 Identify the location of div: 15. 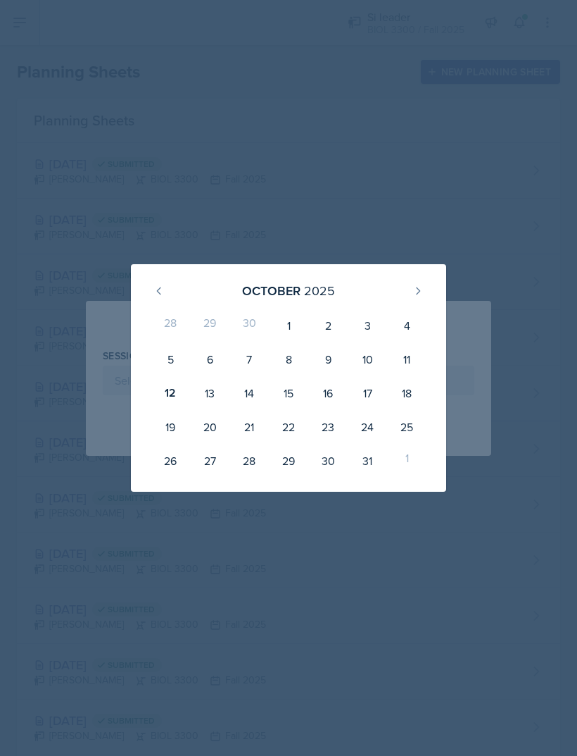
(289, 393).